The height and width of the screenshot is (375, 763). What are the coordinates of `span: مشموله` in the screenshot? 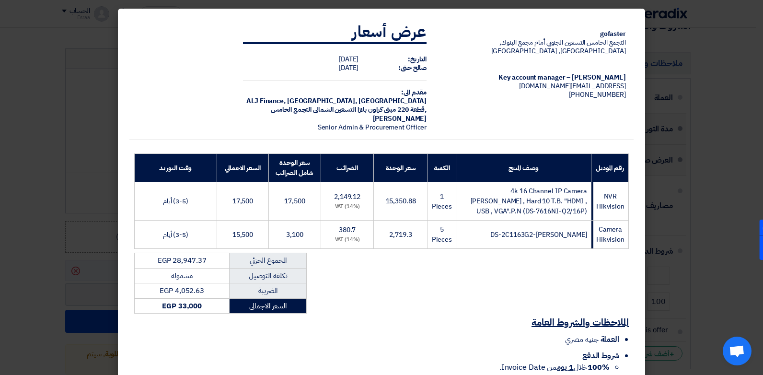 It's located at (182, 275).